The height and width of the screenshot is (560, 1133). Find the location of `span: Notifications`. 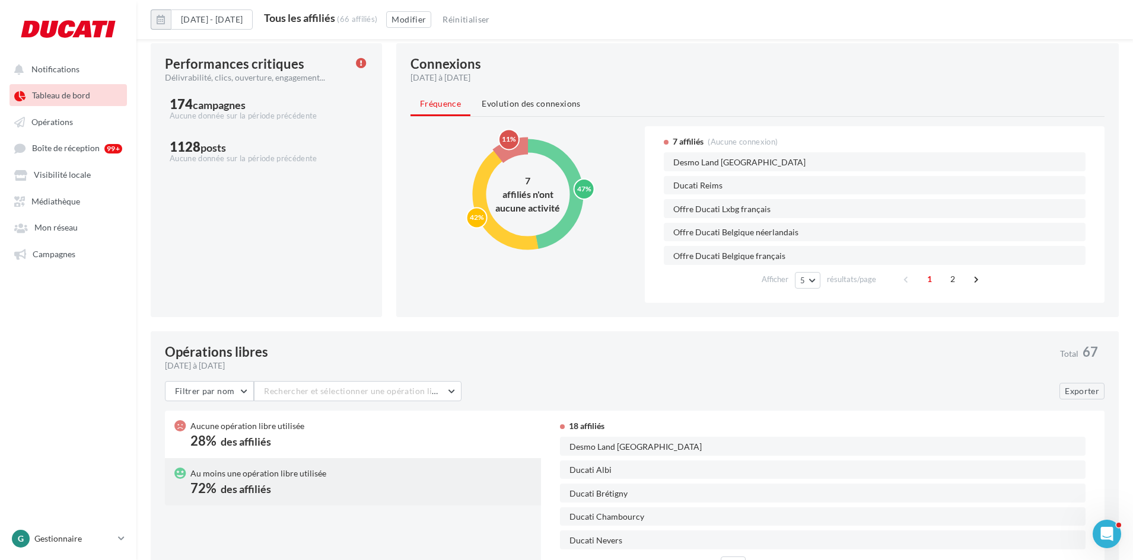

span: Notifications is located at coordinates (55, 69).